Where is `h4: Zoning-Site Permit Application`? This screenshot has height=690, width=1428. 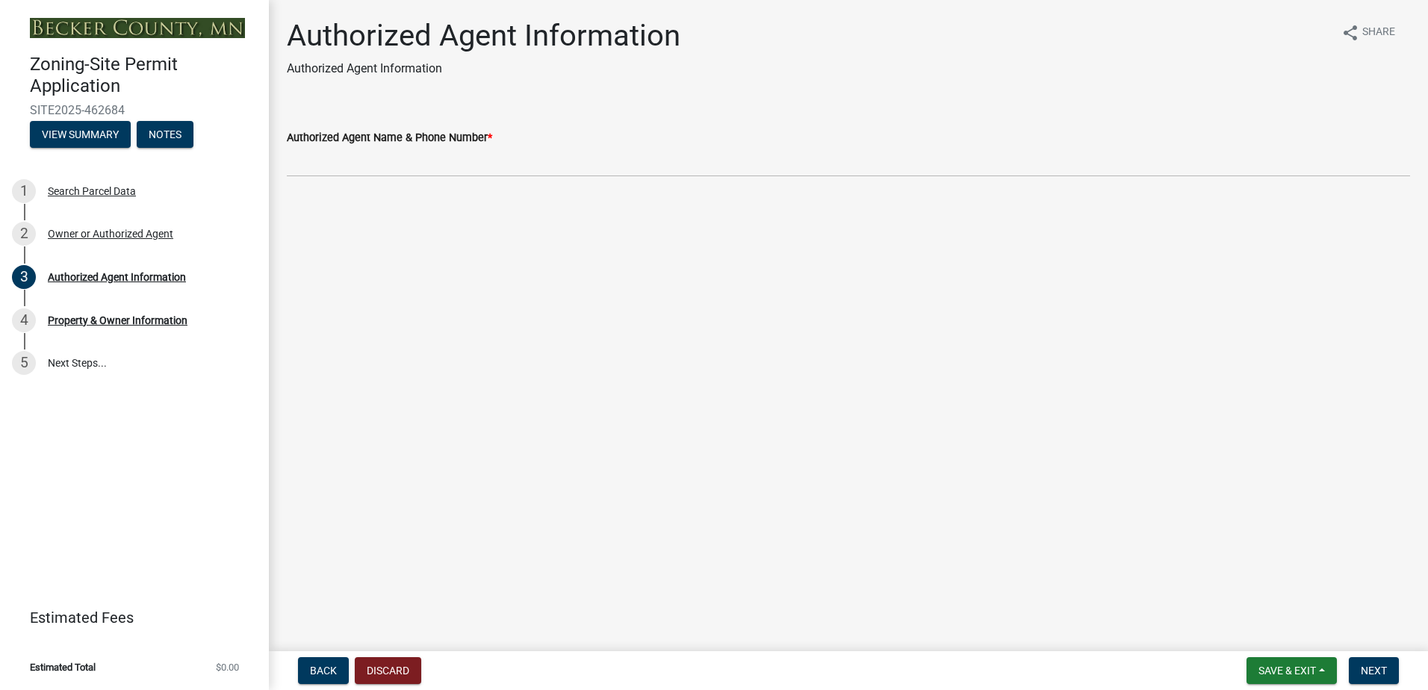
h4: Zoning-Site Permit Application is located at coordinates (143, 75).